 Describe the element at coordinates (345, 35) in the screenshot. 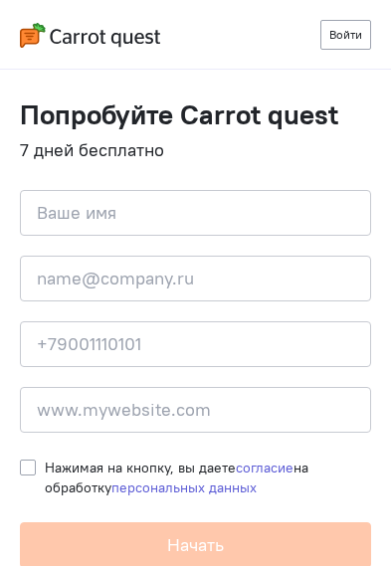

I see `a: Войти` at that location.